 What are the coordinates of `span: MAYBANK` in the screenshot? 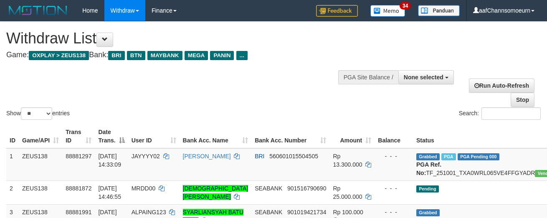 It's located at (165, 56).